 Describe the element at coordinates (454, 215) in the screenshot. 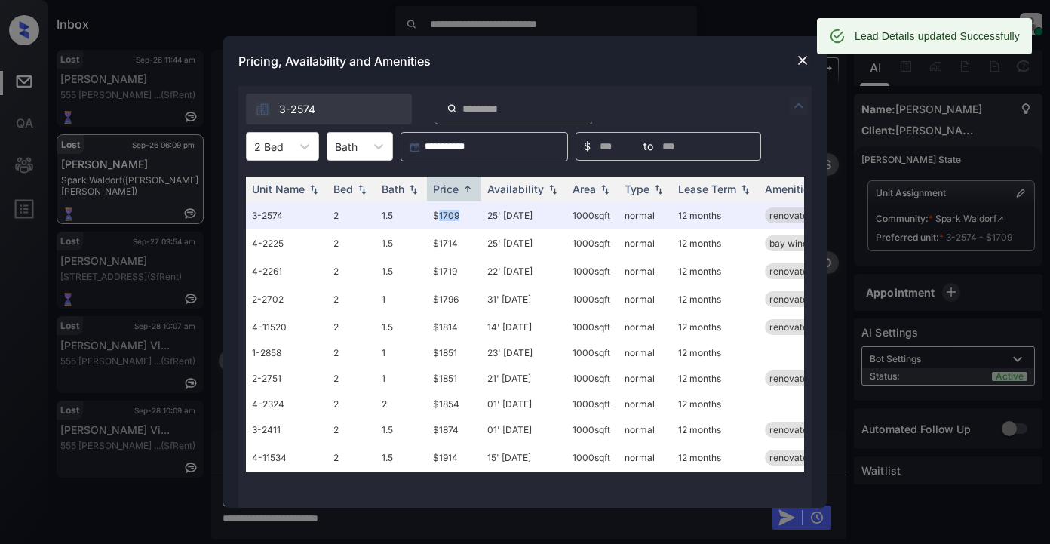

I see `td: $1709` at that location.